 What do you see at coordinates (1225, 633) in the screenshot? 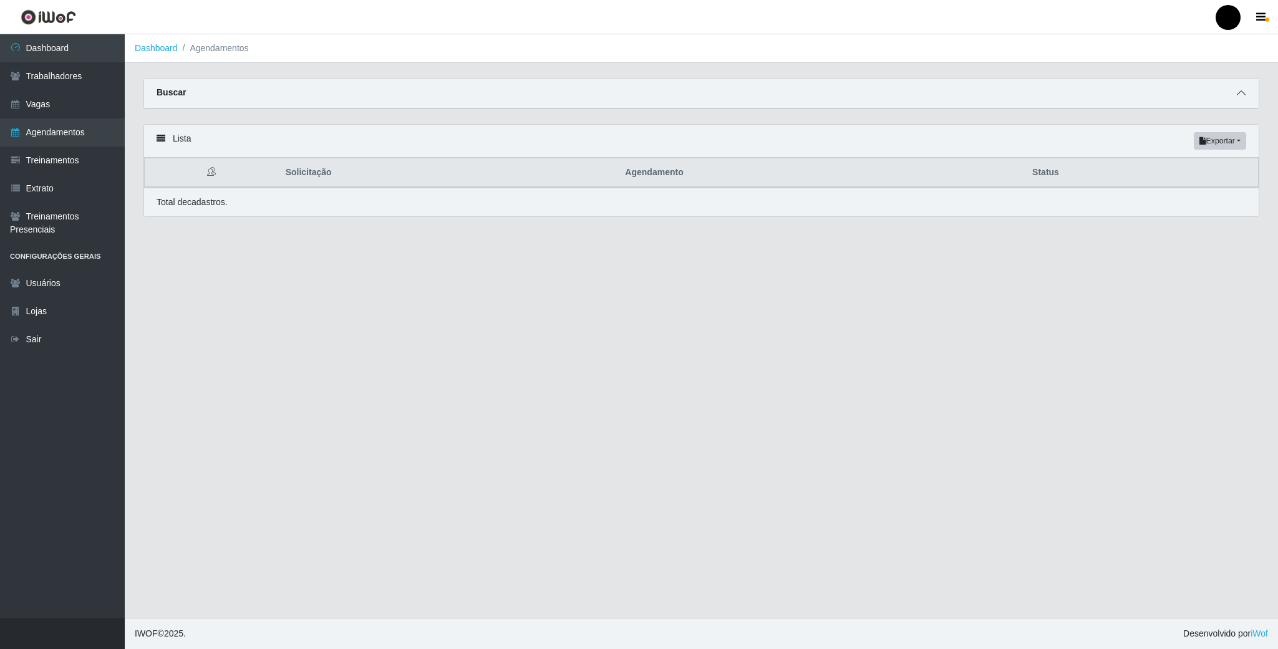
I see `span: Desenvolvido por` at bounding box center [1225, 633].